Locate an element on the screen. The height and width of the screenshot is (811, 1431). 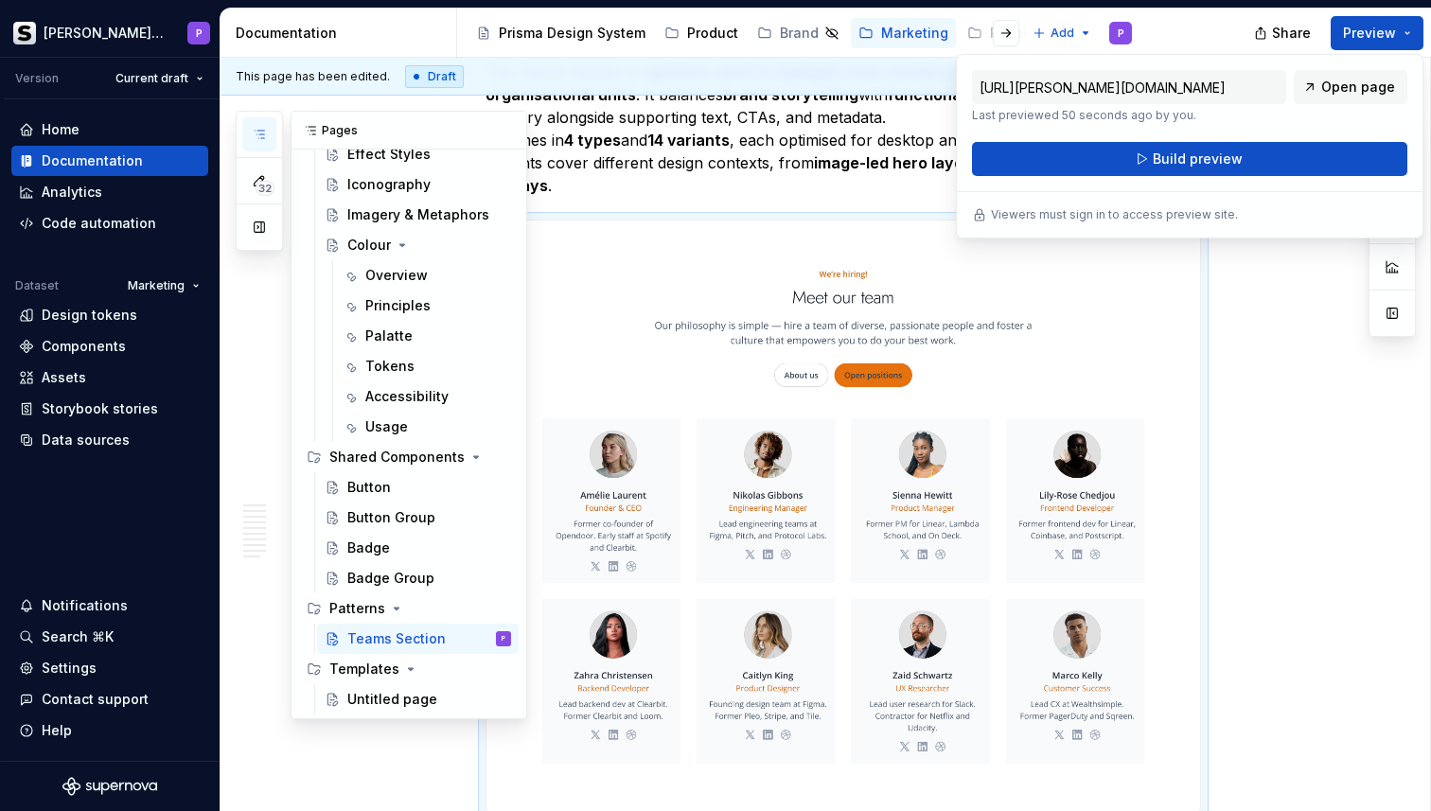
span: Open page is located at coordinates (1359, 87).